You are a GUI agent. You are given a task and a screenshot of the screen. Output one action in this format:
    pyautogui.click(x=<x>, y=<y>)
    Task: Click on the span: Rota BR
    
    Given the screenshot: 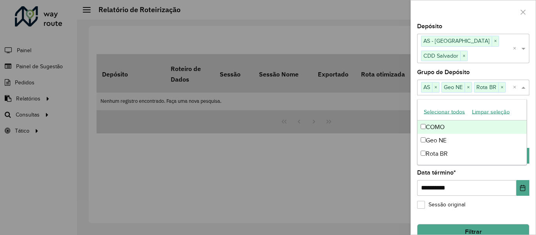 What is the action you would take?
    pyautogui.click(x=486, y=87)
    